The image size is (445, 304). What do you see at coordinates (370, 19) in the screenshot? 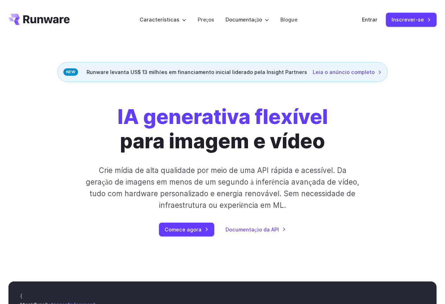
I see `a: Entrar` at bounding box center [370, 19].